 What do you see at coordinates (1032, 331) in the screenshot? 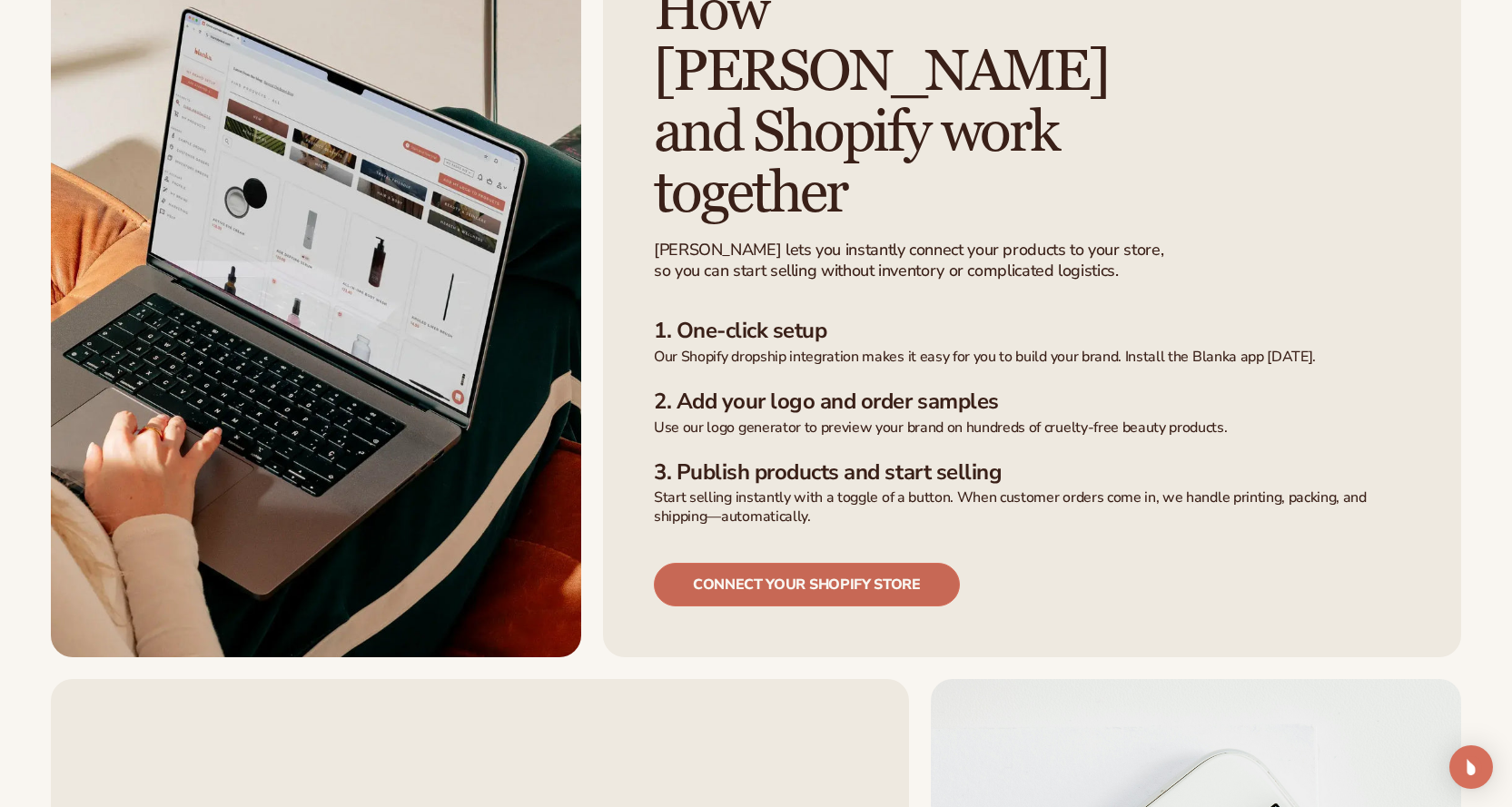
I see `h3: 1. One-click setup` at bounding box center [1032, 331].